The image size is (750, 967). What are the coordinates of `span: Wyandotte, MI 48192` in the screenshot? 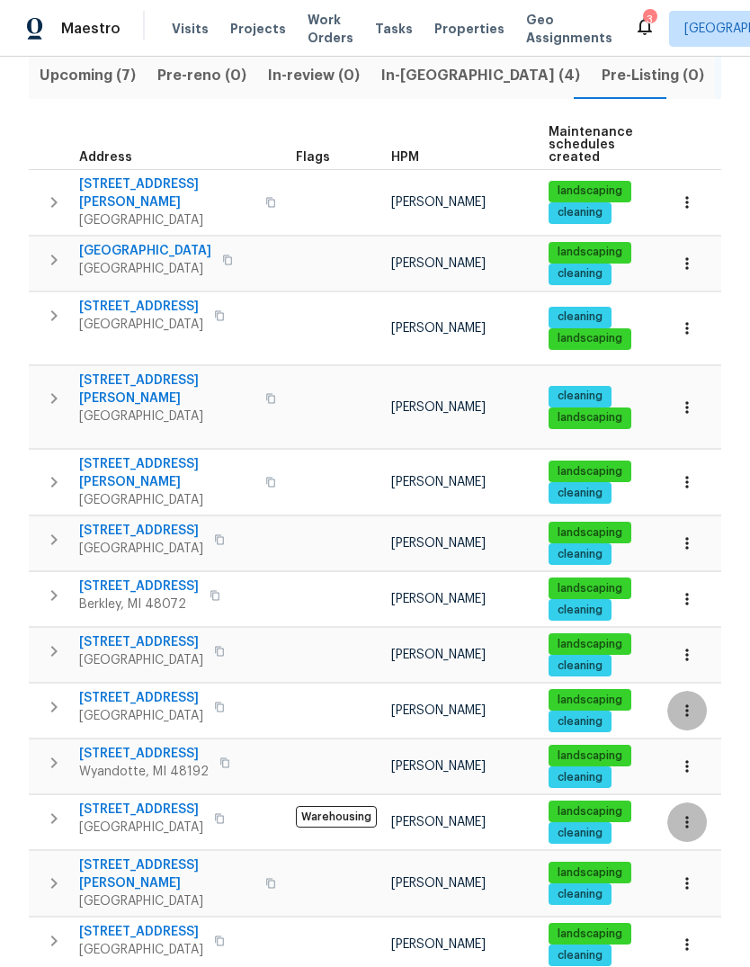 It's located at (144, 772).